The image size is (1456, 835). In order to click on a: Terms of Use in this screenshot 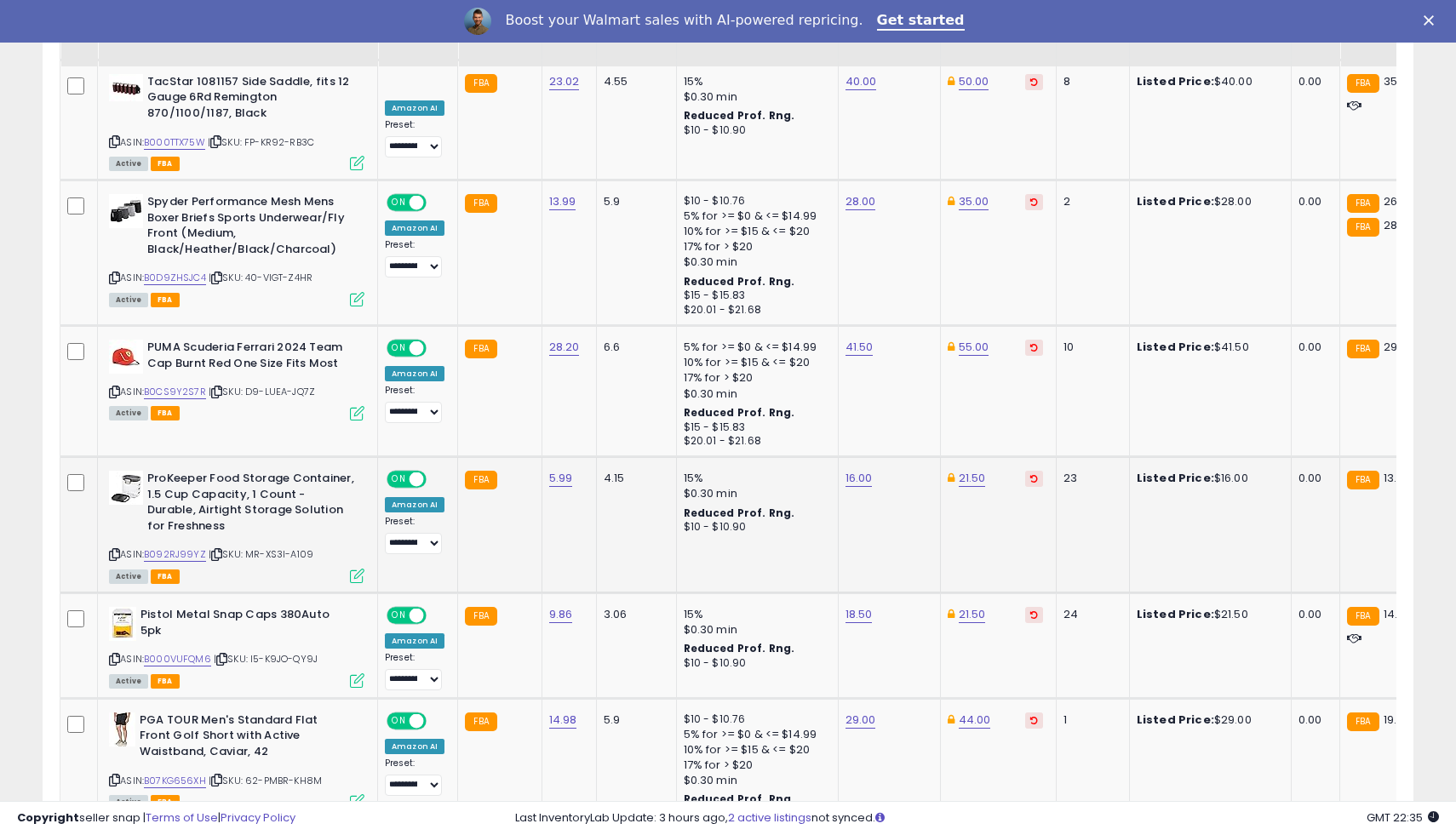, I will do `click(182, 817)`.